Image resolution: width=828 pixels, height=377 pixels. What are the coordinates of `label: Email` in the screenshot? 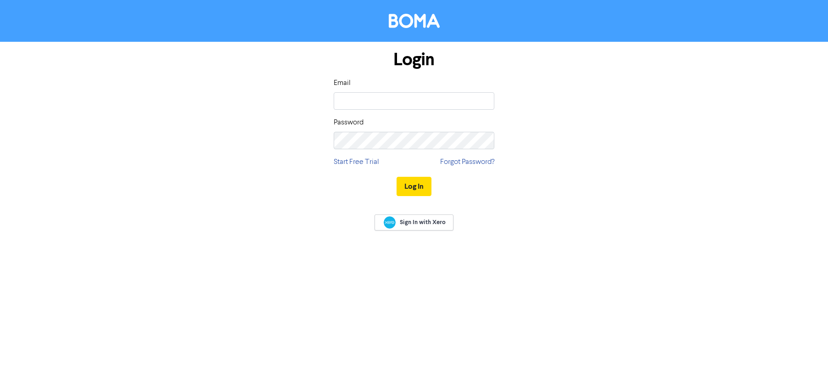 It's located at (342, 83).